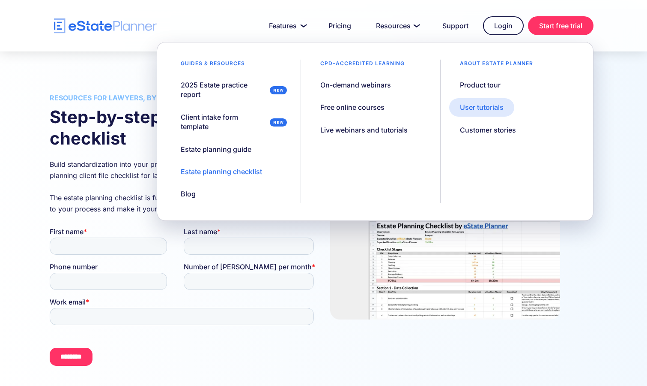 Image resolution: width=647 pixels, height=386 pixels. Describe the element at coordinates (480, 85) in the screenshot. I see `a: Product tour` at that location.